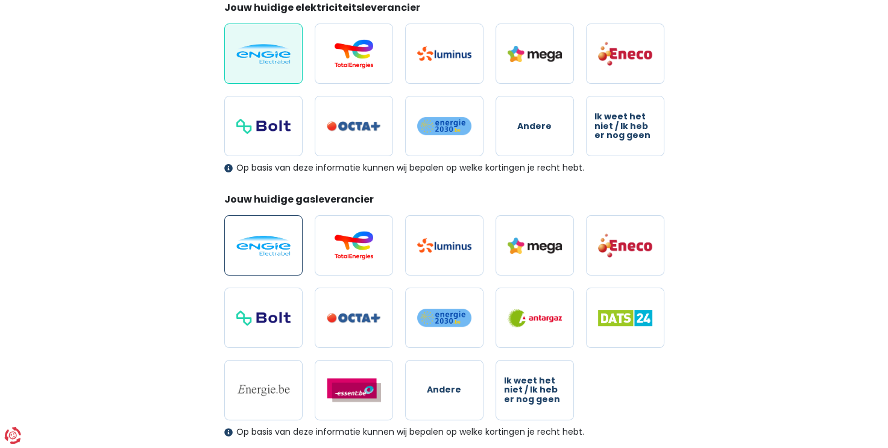  I want to click on legend: Jouw huidige elektriciteitsleverancier, so click(444, 10).